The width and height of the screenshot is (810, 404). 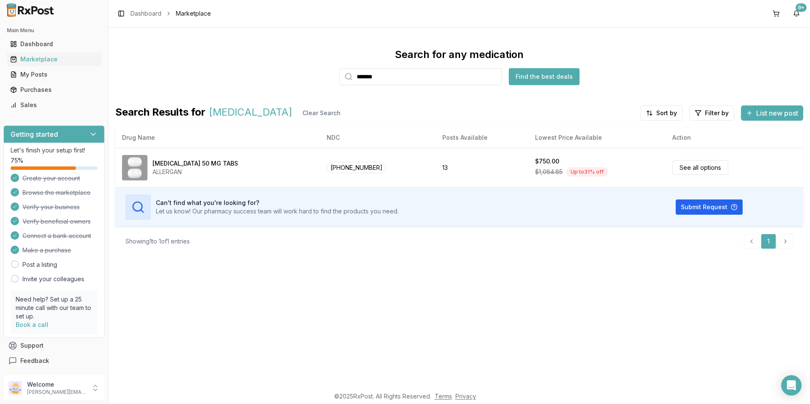 I want to click on p: Let's finish your setup first!, so click(x=54, y=150).